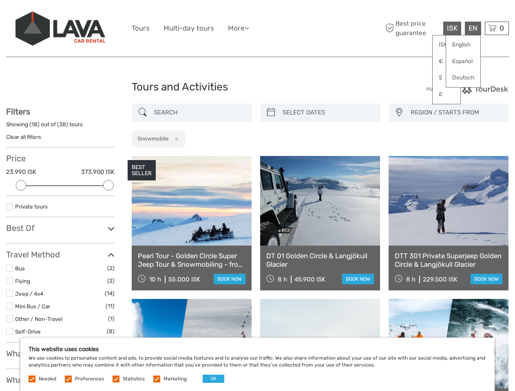 The height and width of the screenshot is (391, 515). I want to click on label: 38, so click(62, 124).